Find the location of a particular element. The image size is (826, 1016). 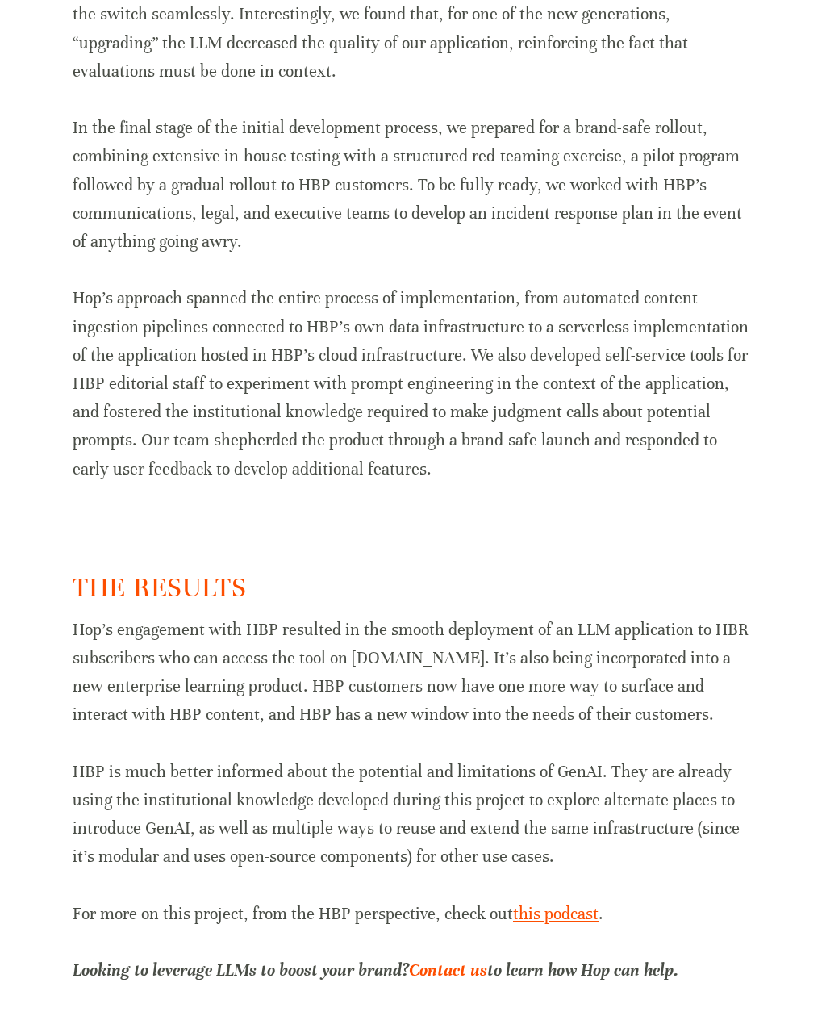

span: this podcast is located at coordinates (556, 913).